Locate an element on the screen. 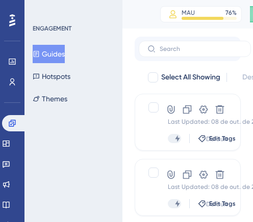 The height and width of the screenshot is (222, 253). div: 76 % is located at coordinates (231, 13).